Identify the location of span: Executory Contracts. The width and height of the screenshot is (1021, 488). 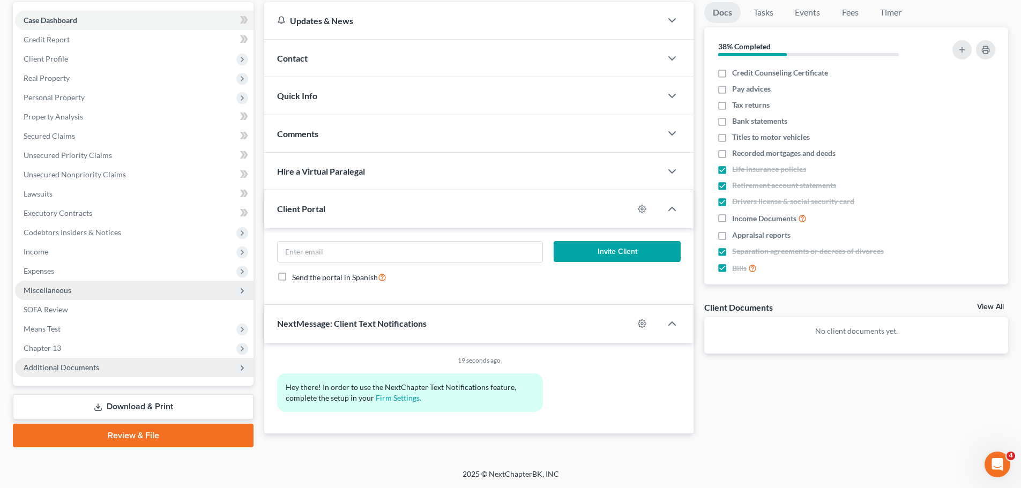
(58, 213).